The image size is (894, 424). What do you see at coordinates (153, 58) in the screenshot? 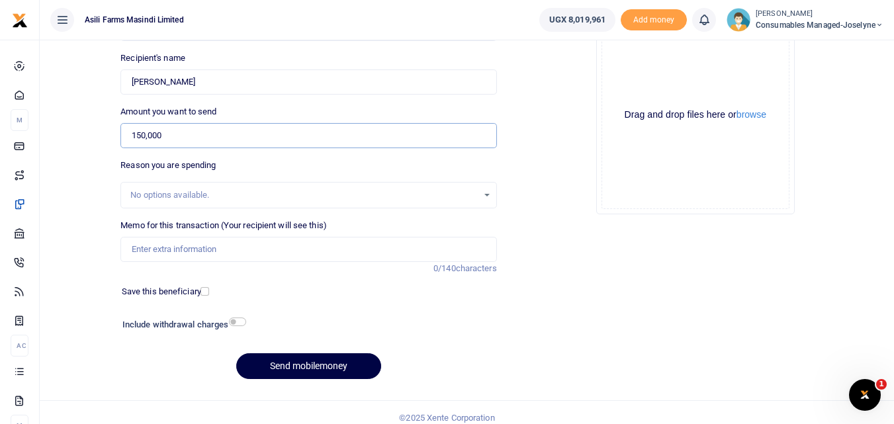
I see `label: Recipient's name` at bounding box center [153, 58].